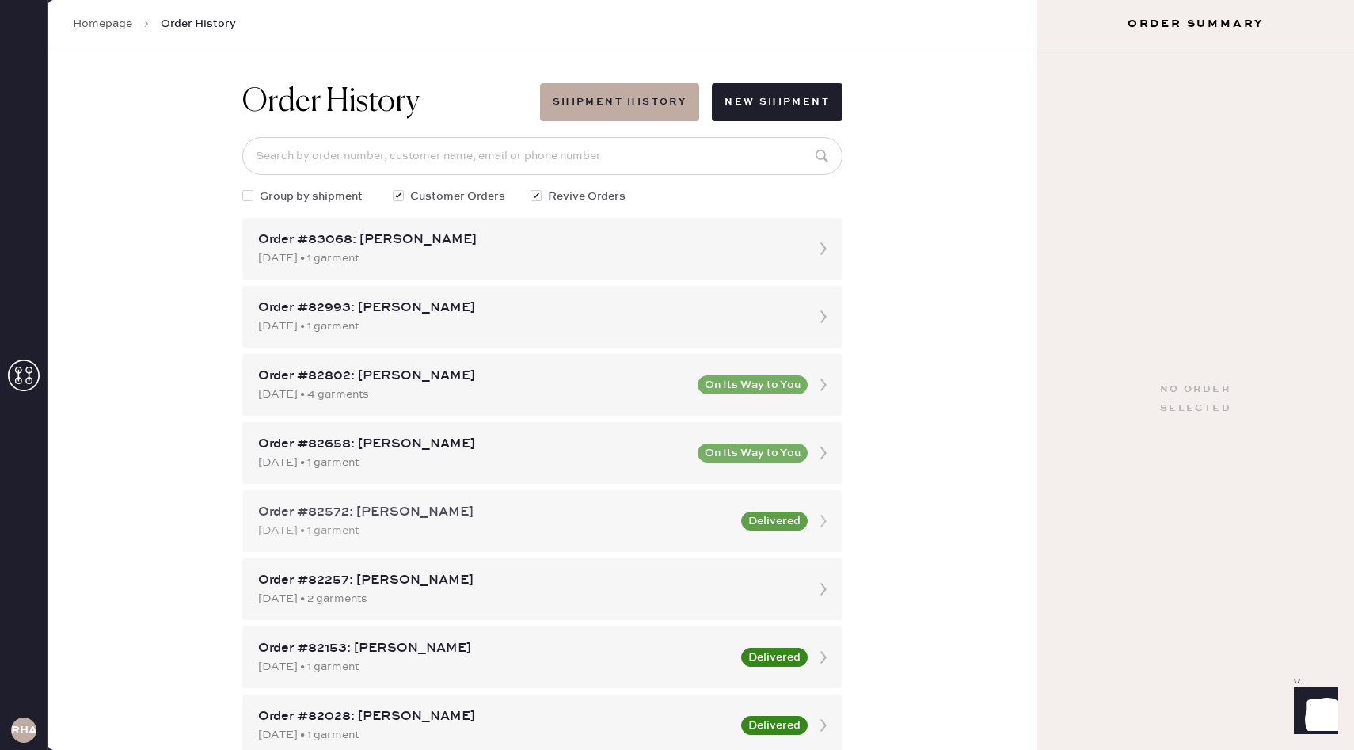  What do you see at coordinates (1196, 399) in the screenshot?
I see `div: No order selected` at bounding box center [1196, 399].